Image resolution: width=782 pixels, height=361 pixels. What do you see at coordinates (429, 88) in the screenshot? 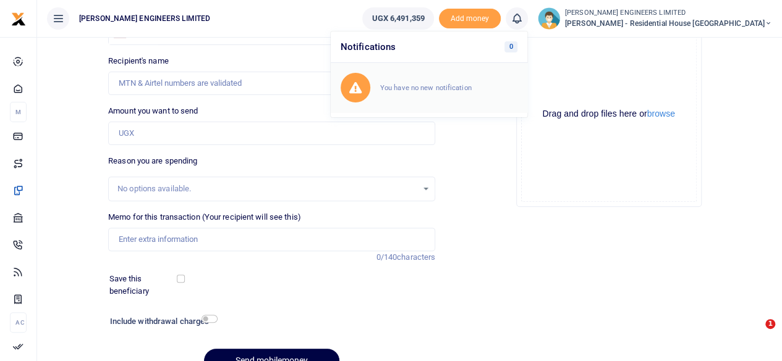
I see `a: You have no new notification` at bounding box center [429, 88].